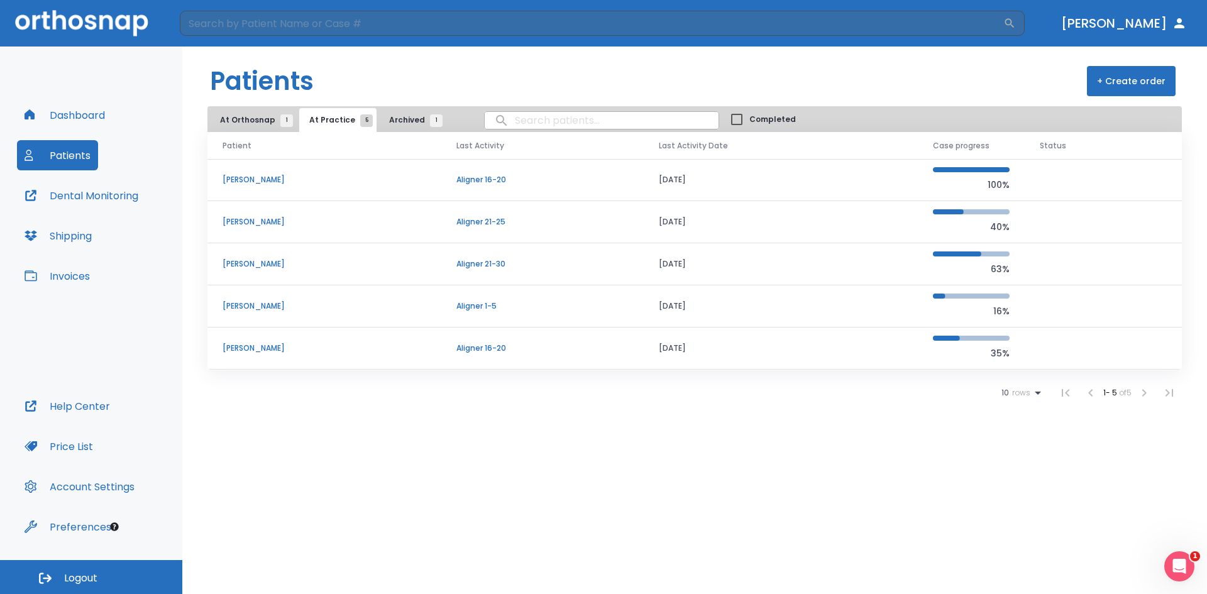 The image size is (1207, 594). I want to click on button: Shipping, so click(58, 236).